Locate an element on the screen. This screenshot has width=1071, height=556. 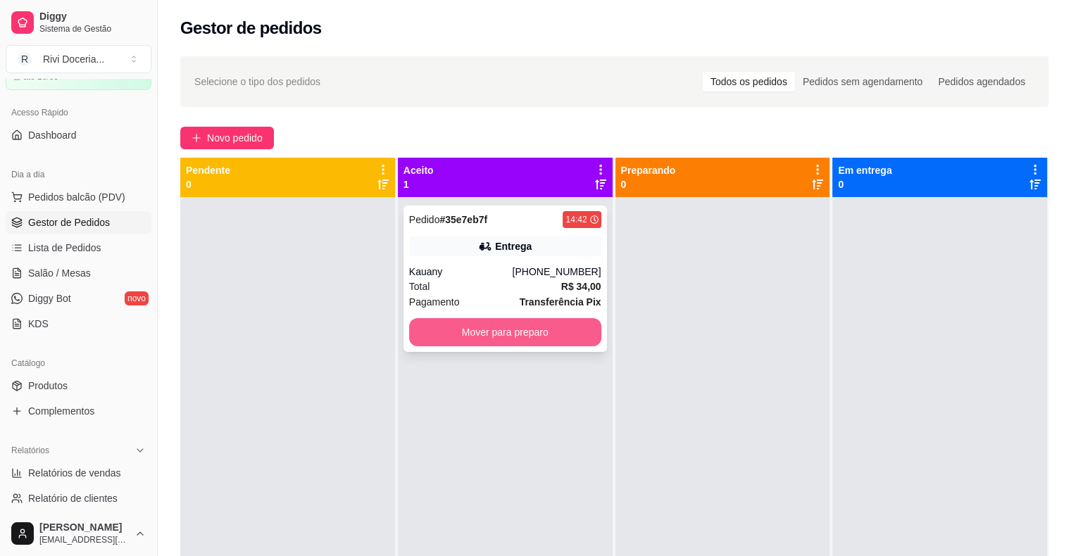
a: Relatório de clientes is located at coordinates (78, 498).